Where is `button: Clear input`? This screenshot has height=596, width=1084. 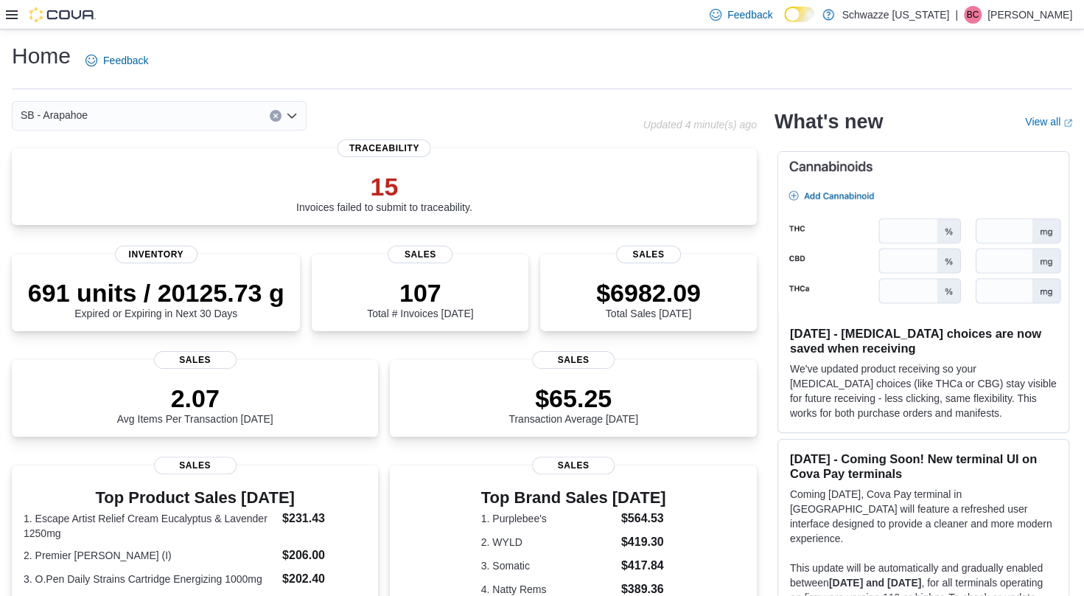
button: Clear input is located at coordinates (276, 116).